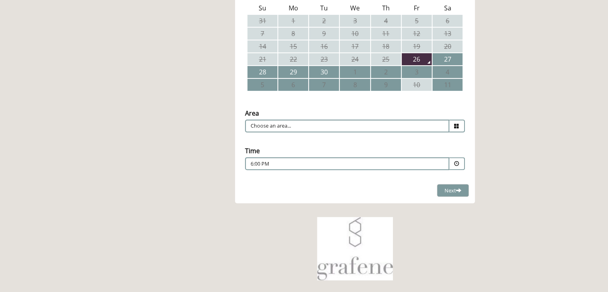 This screenshot has height=292, width=608. Describe the element at coordinates (262, 21) in the screenshot. I see `td: 31` at that location.